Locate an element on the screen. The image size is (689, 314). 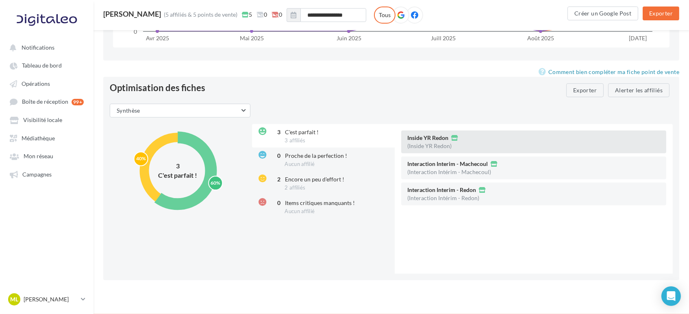
div: 2 is located at coordinates (276, 179).